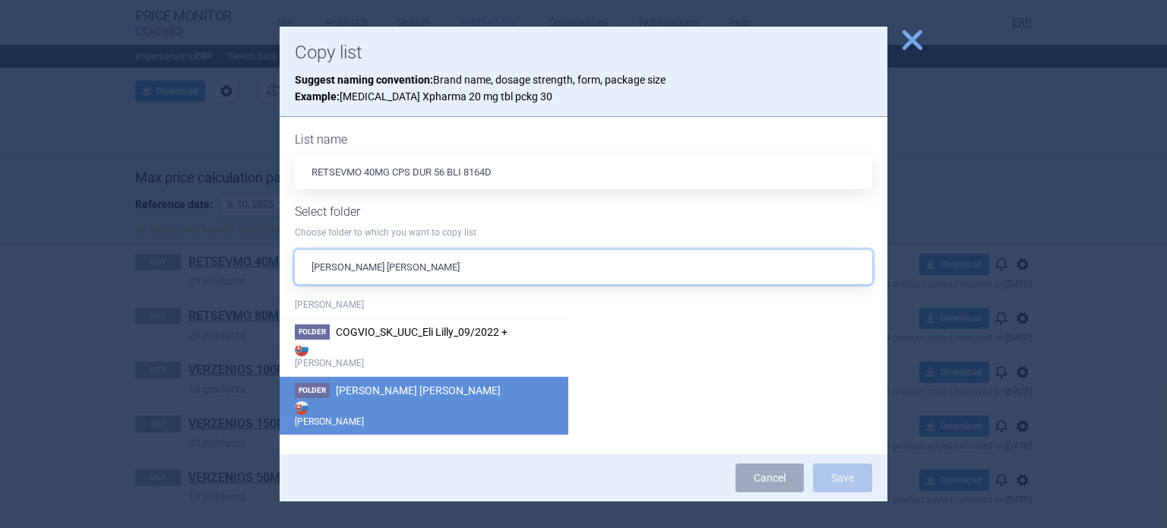 The height and width of the screenshot is (528, 1167). I want to click on button: Save, so click(843, 478).